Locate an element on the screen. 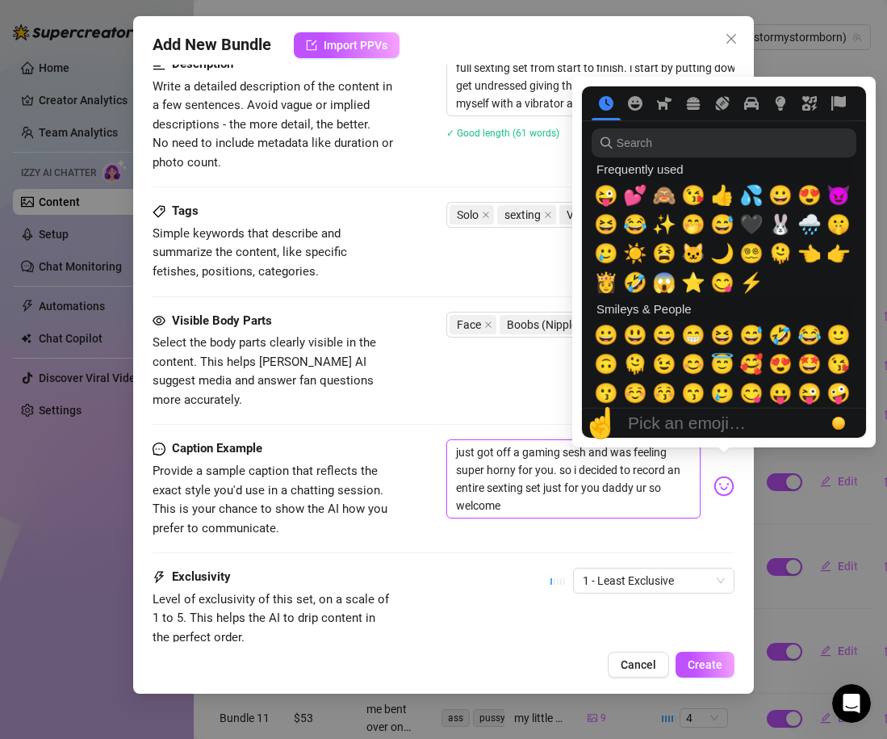 The height and width of the screenshot is (739, 887). span: tag is located at coordinates (159, 211).